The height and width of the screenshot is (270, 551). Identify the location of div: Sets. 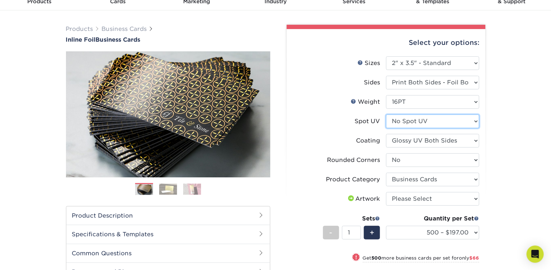
(352, 218).